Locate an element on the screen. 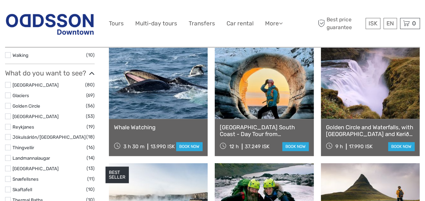 This screenshot has width=425, height=201. span: (16) is located at coordinates (91, 147).